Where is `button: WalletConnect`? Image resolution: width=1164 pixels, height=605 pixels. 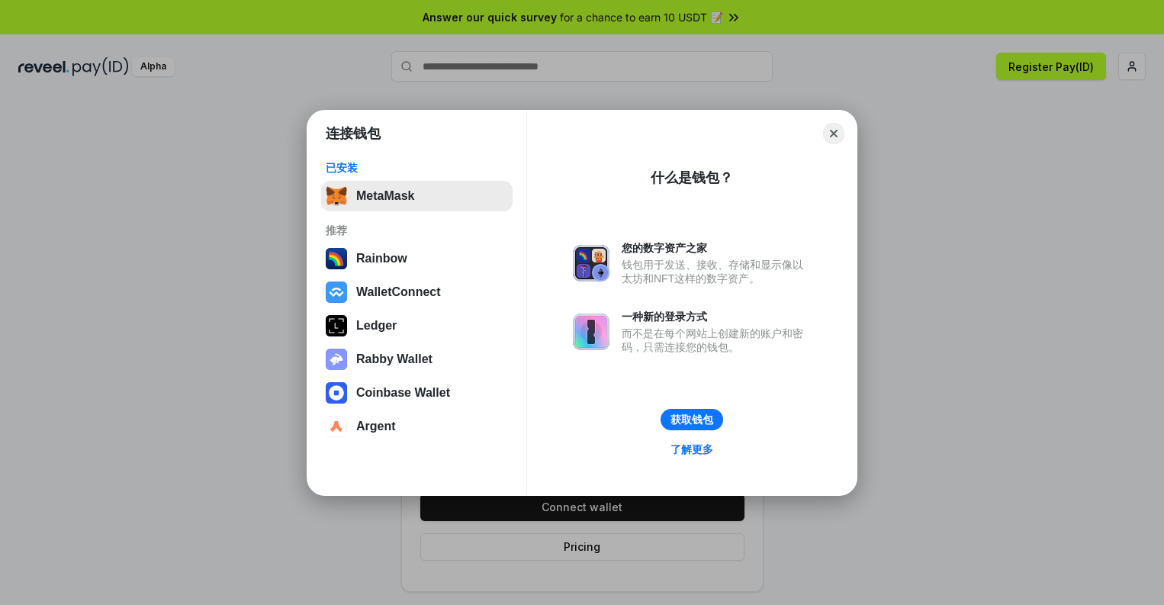 button: WalletConnect is located at coordinates (416, 292).